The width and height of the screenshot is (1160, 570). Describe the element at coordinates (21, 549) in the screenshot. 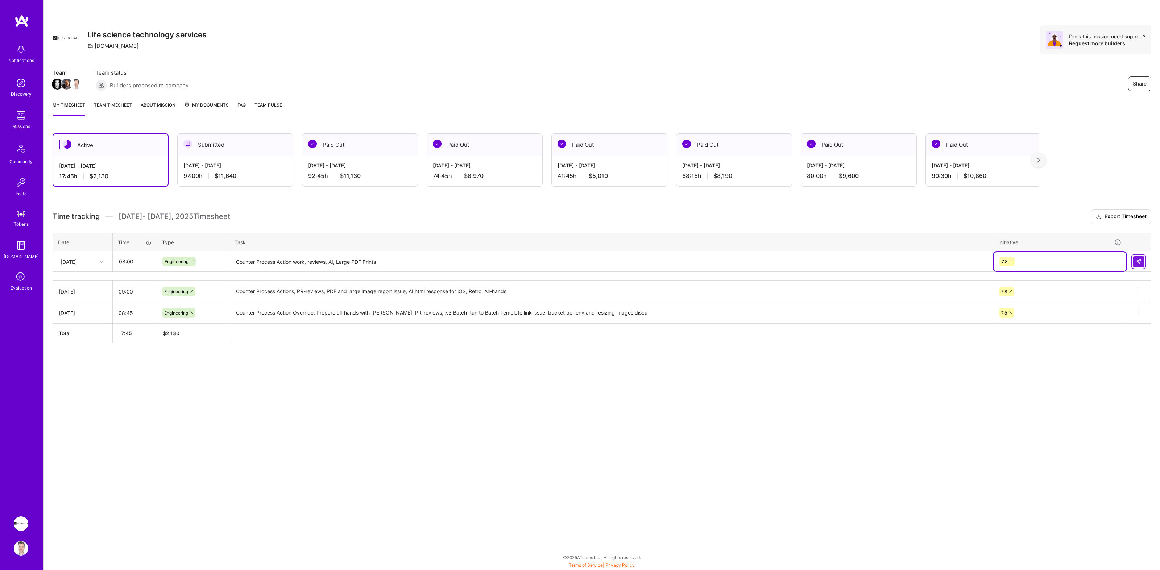

I see `img: User Avatar` at that location.